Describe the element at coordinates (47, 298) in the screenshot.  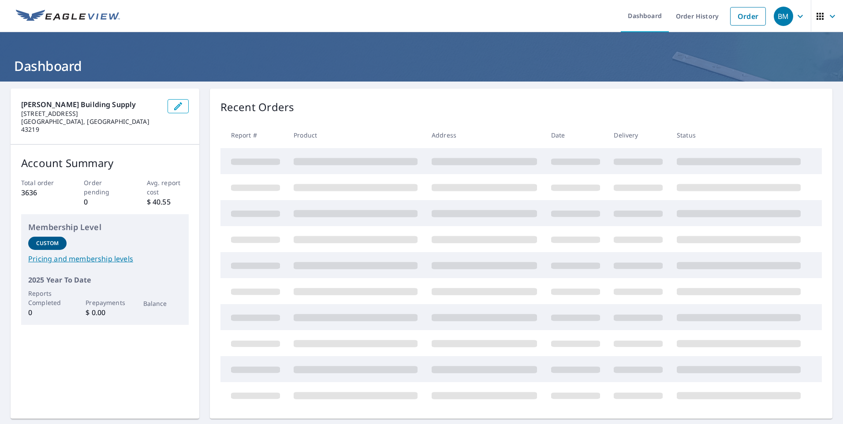
I see `p: Reports Completed` at that location.